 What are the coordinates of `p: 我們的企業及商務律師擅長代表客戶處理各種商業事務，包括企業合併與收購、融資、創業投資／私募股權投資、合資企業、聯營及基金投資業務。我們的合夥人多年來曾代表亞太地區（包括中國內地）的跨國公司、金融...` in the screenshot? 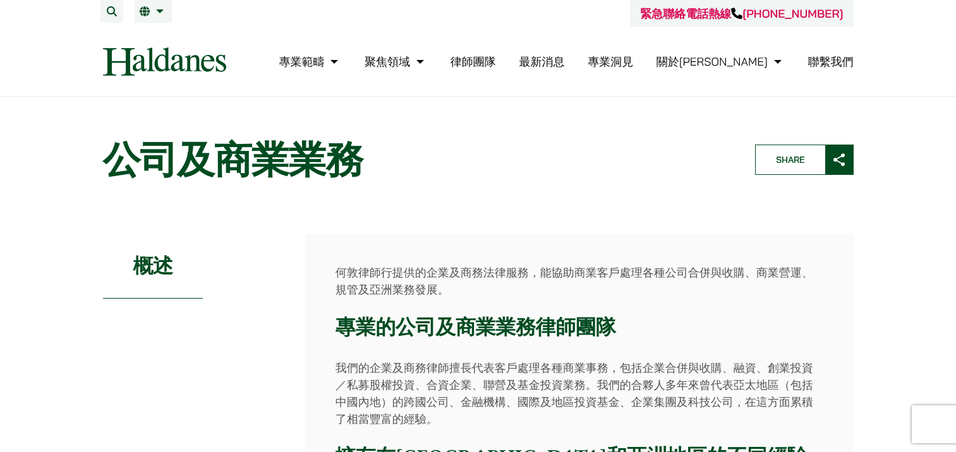 It's located at (579, 394).